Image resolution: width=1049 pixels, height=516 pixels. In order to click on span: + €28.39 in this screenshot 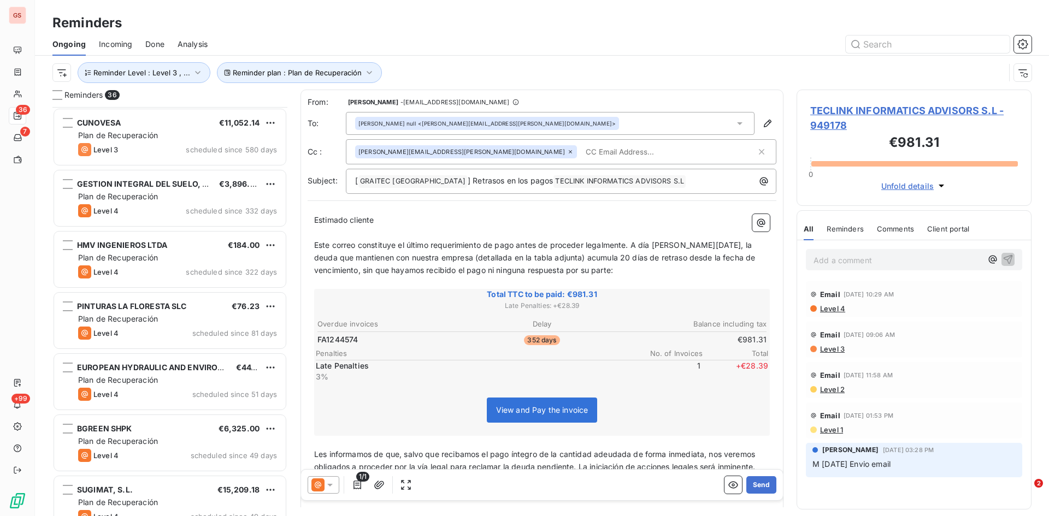, I will do `click(735, 372)`.